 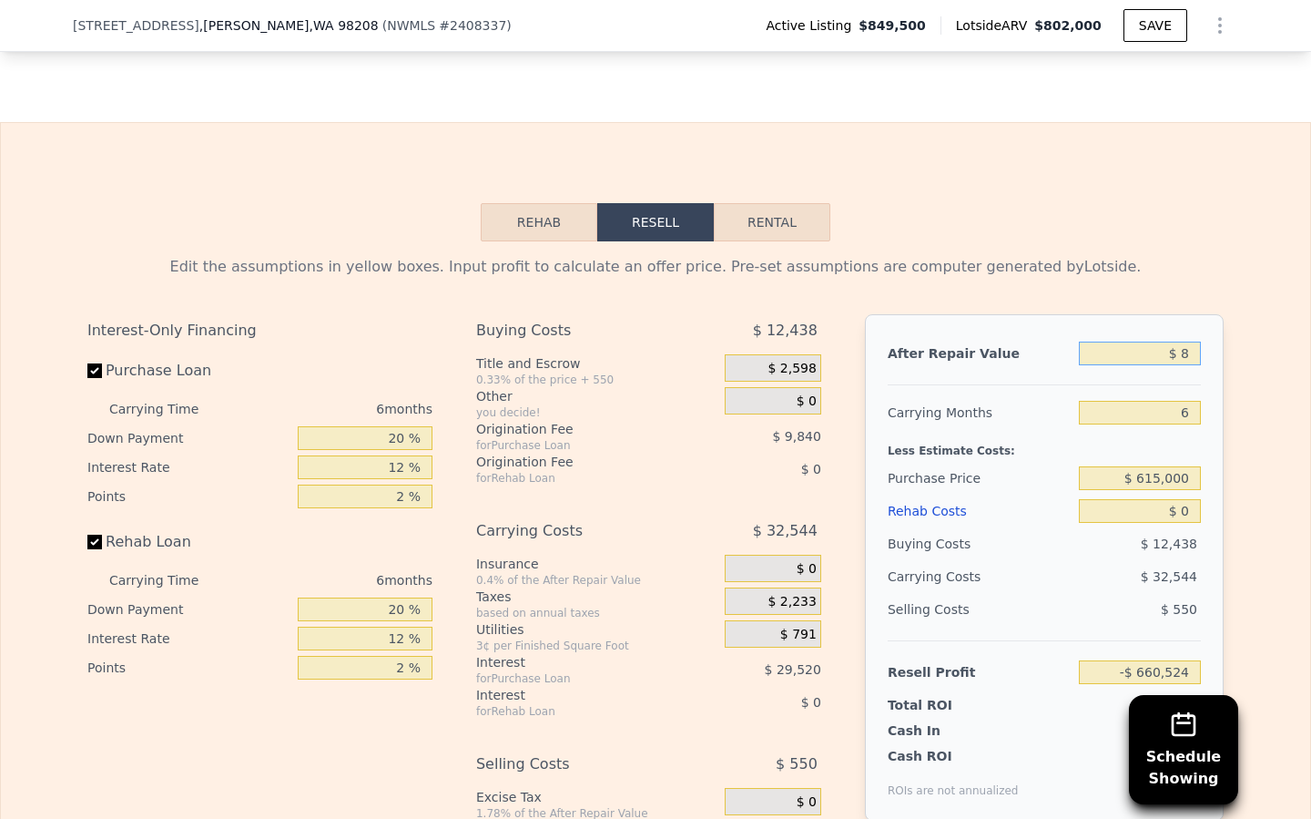 I want to click on span: $ 2,598, so click(x=791, y=369).